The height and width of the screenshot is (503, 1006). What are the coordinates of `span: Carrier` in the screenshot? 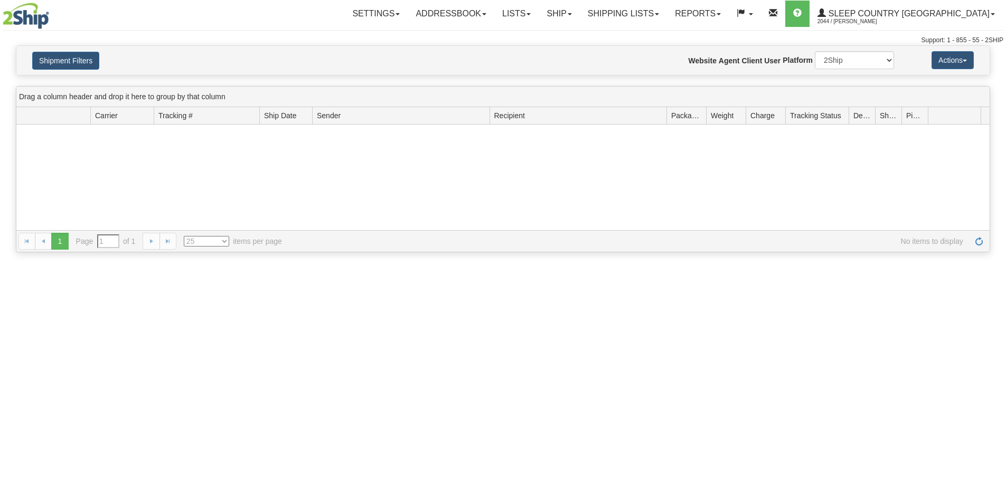 It's located at (106, 116).